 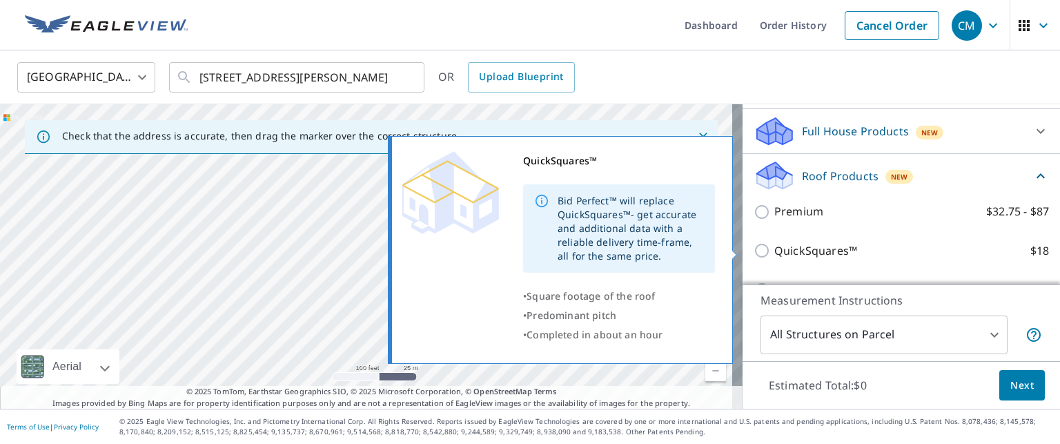 I want to click on p: Full House Products, so click(x=855, y=131).